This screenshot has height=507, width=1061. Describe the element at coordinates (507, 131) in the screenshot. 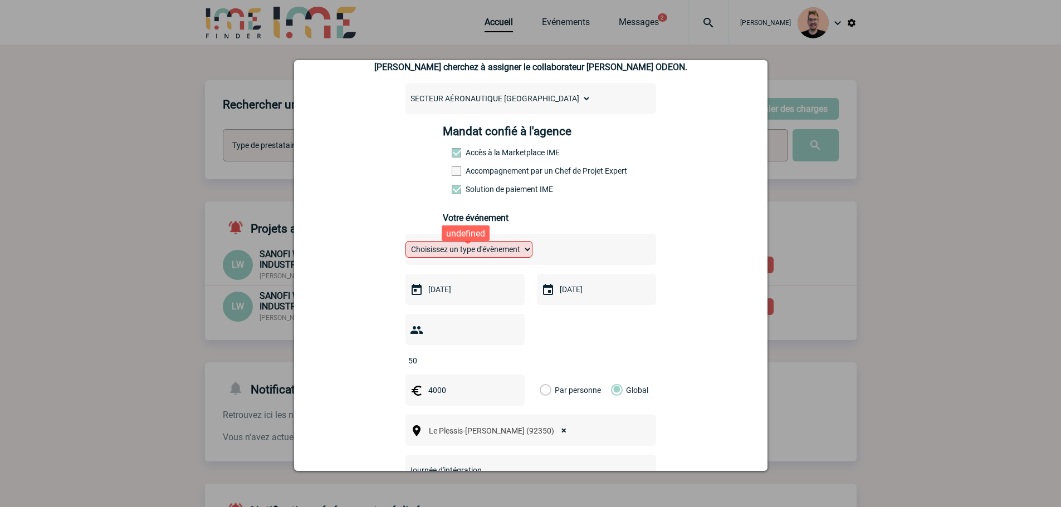

I see `h4: Mandat confié à l'agence` at that location.